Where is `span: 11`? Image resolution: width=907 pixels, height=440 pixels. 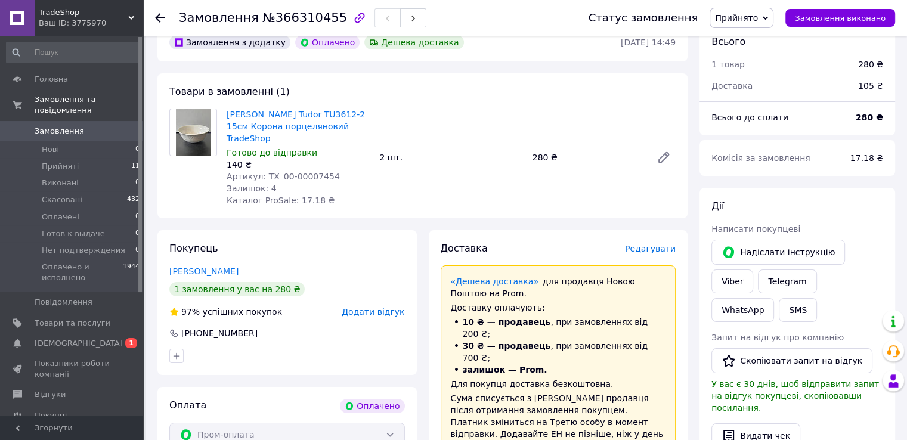 span: 11 is located at coordinates (135, 166).